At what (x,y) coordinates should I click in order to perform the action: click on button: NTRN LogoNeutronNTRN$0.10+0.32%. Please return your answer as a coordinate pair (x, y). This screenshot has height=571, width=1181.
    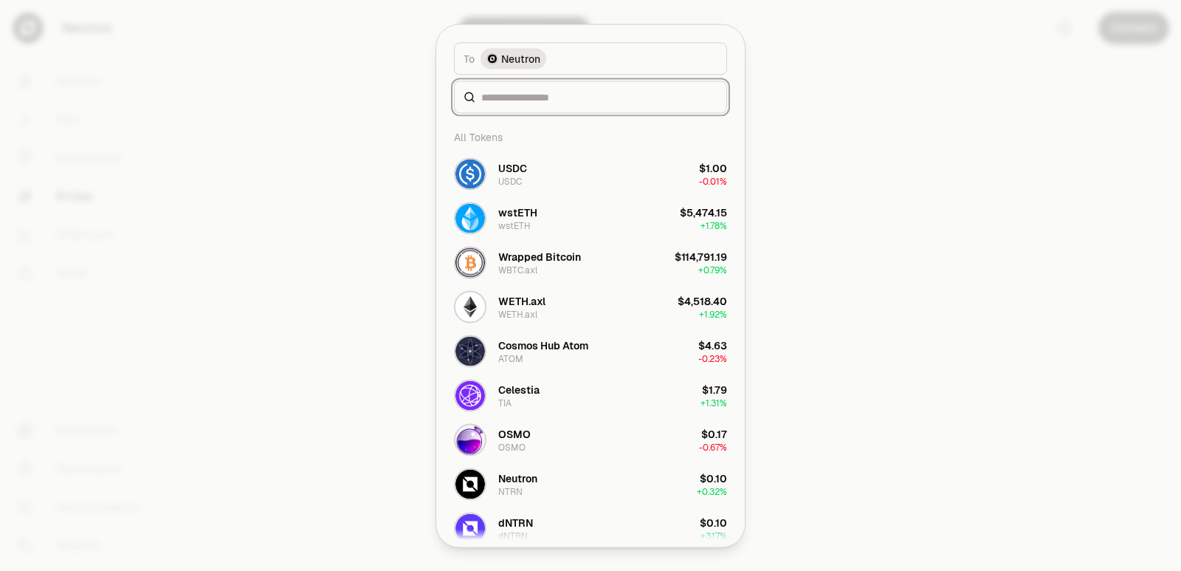
    Looking at the image, I should click on (590, 483).